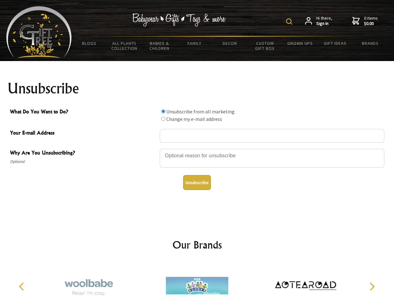 Image resolution: width=394 pixels, height=299 pixels. I want to click on button: Unsubscribe, so click(197, 183).